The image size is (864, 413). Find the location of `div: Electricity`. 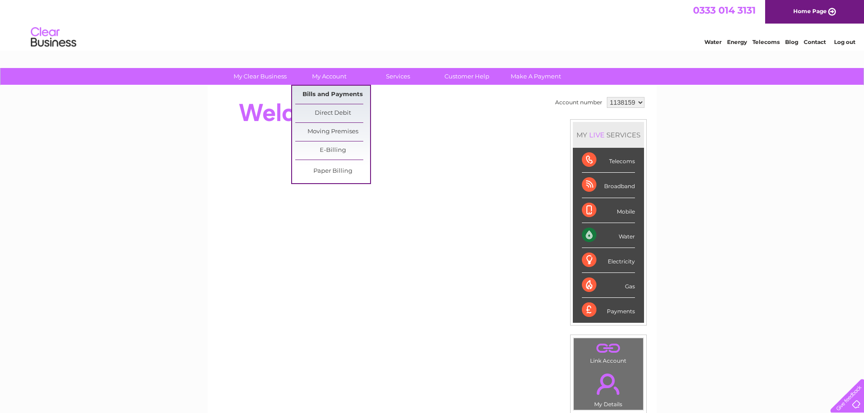

div: Electricity is located at coordinates (608, 260).